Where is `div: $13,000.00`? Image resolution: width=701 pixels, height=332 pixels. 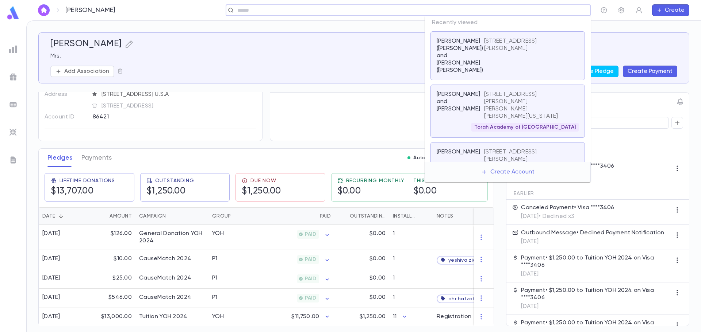 div: $13,000.00 is located at coordinates (112, 317).